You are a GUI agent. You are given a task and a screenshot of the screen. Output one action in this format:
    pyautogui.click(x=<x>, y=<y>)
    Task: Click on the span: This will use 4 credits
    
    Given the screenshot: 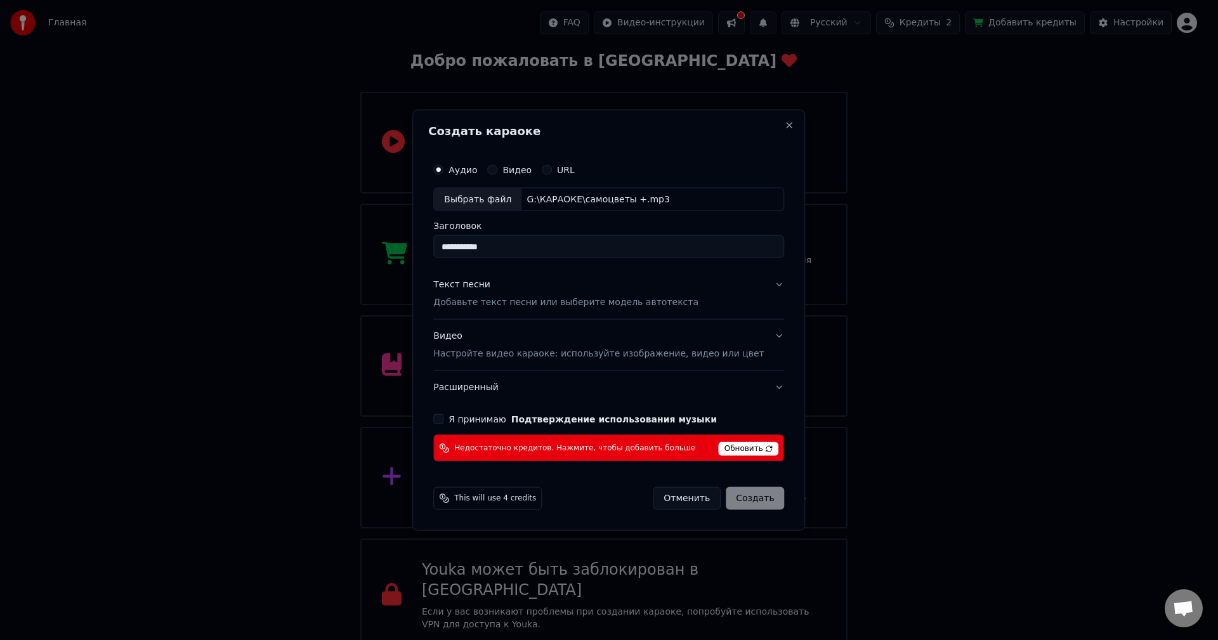 What is the action you would take?
    pyautogui.click(x=495, y=499)
    